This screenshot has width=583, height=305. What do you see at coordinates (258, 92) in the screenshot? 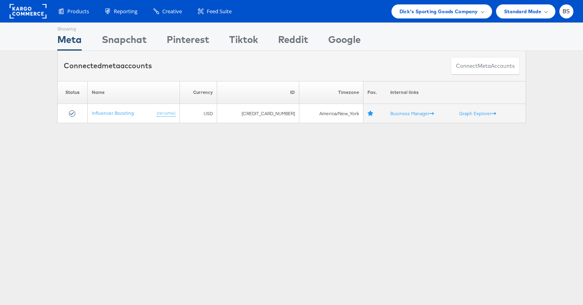
I see `th: ID` at bounding box center [258, 92].